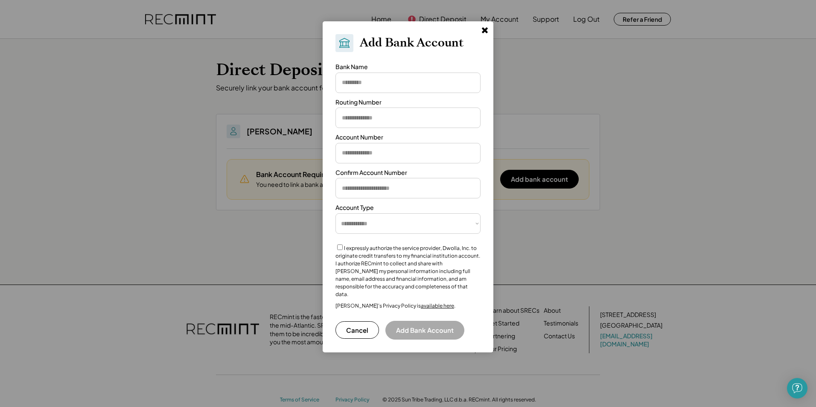  What do you see at coordinates (355, 208) in the screenshot?
I see `div: Account Type` at bounding box center [355, 208].